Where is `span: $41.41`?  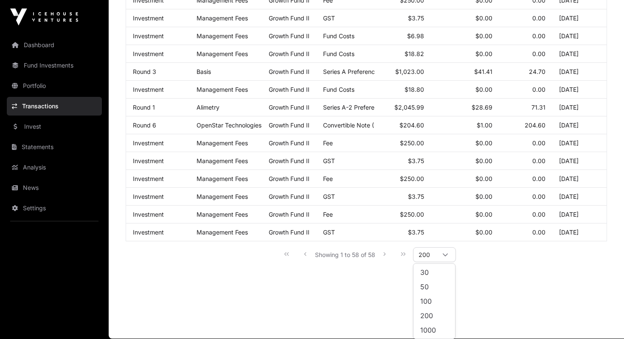 span: $41.41 is located at coordinates (483, 71).